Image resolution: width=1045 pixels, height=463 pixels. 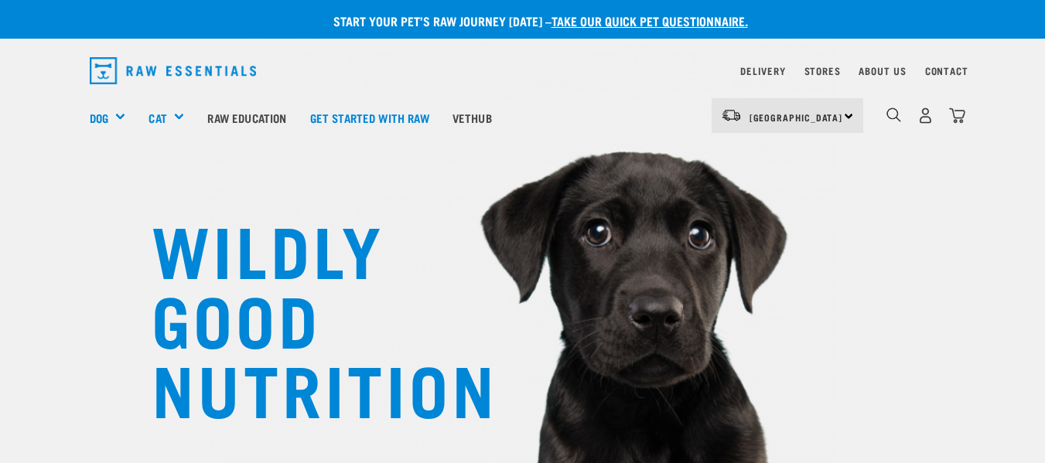 I want to click on a: Delivery, so click(x=763, y=70).